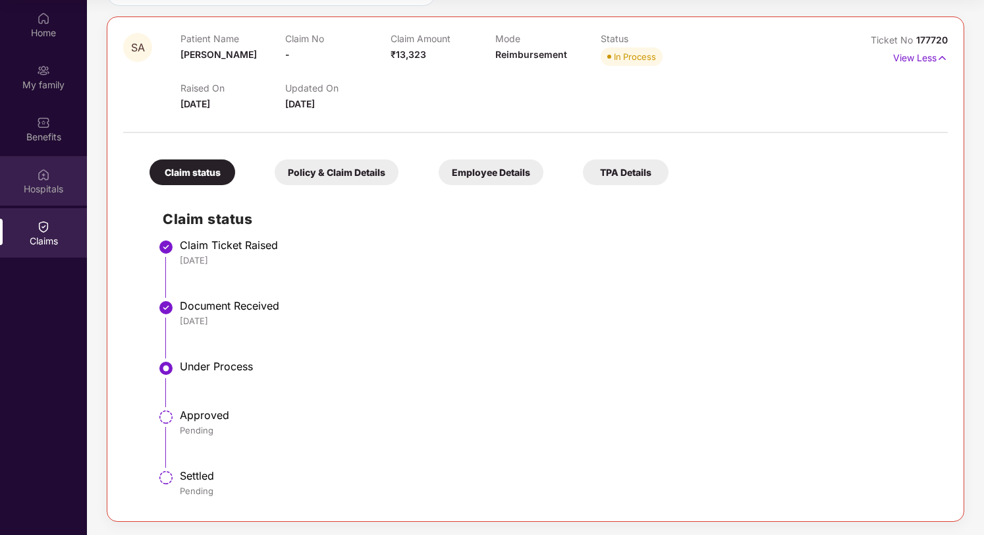 Image resolution: width=984 pixels, height=535 pixels. I want to click on div: Policy & Claim Details, so click(337, 172).